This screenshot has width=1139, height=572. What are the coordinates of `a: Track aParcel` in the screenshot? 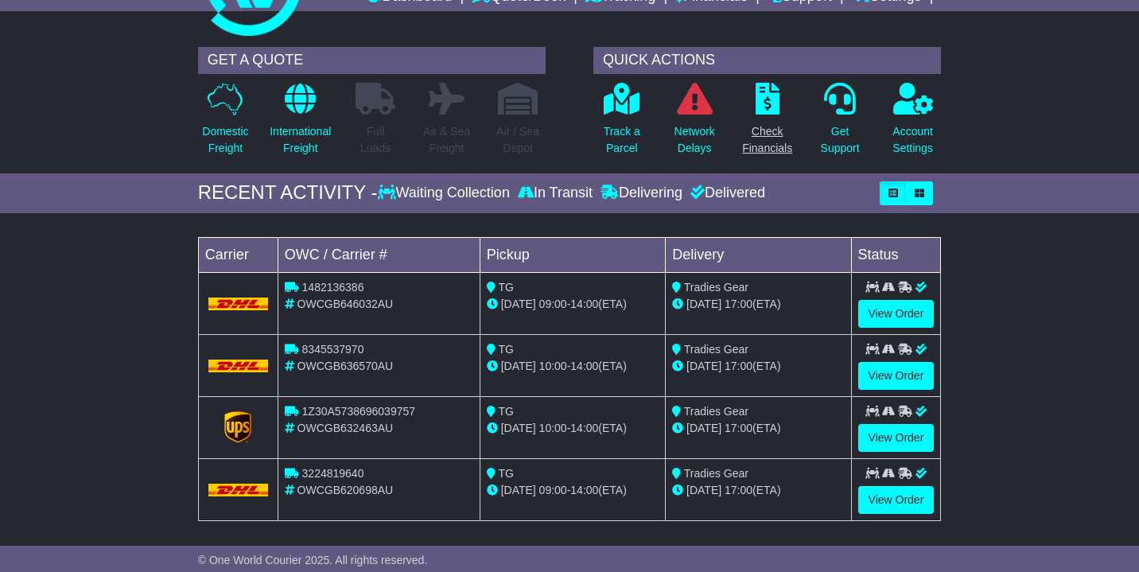 It's located at (622, 123).